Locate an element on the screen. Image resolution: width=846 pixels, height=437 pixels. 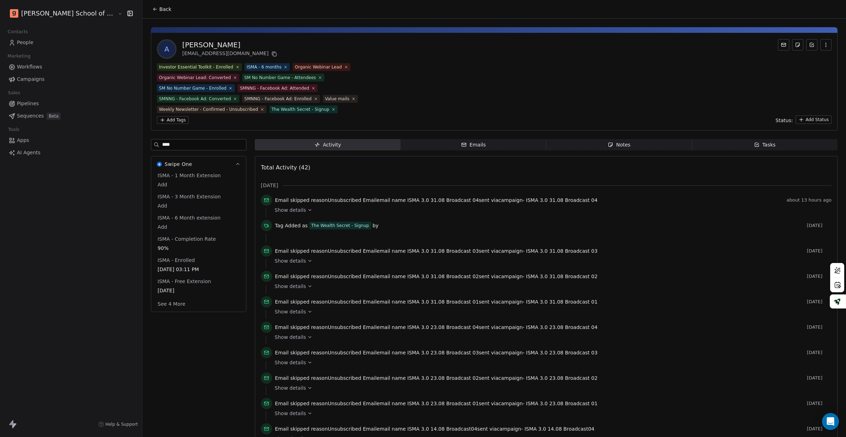
div: SMNNG - Facebook Ad: Converted is located at coordinates (195, 99).